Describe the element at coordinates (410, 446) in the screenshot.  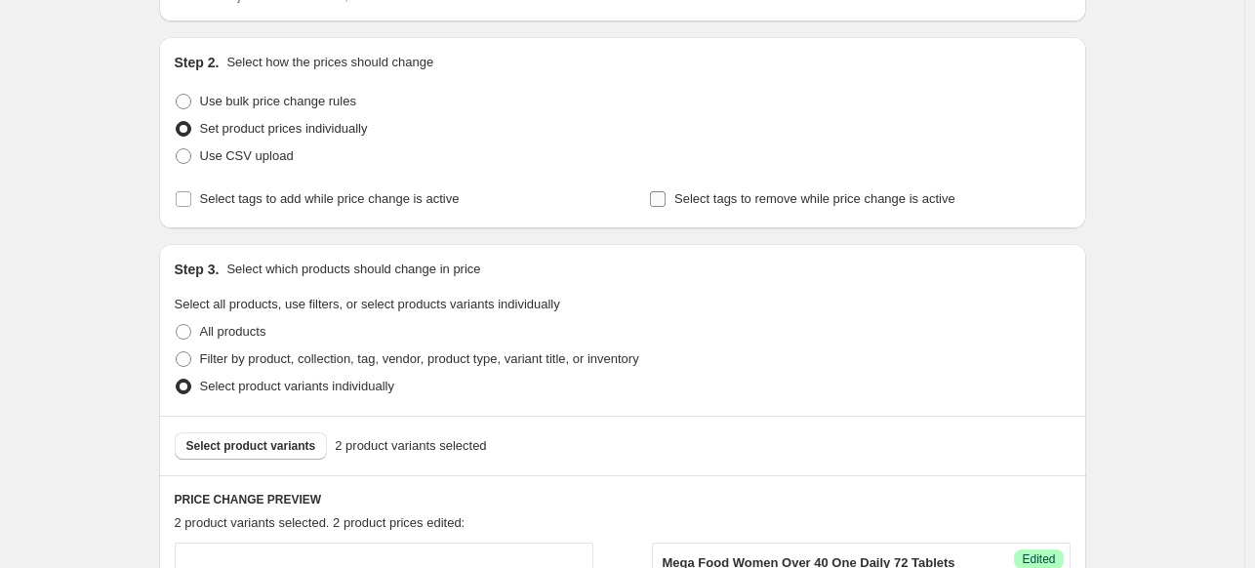
I see `span: 2 product variants selected` at that location.